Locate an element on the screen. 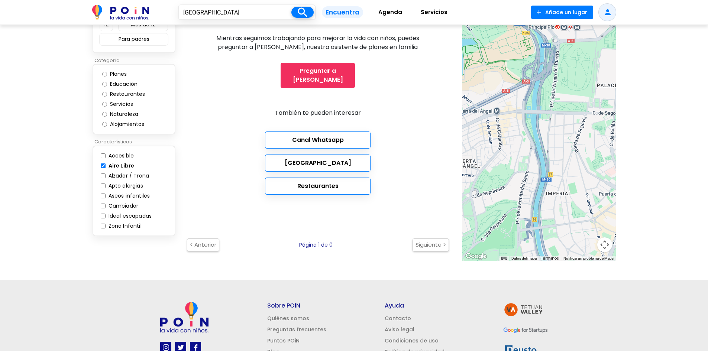 This screenshot has height=351, width=708. label: Cambiador is located at coordinates (123, 206).